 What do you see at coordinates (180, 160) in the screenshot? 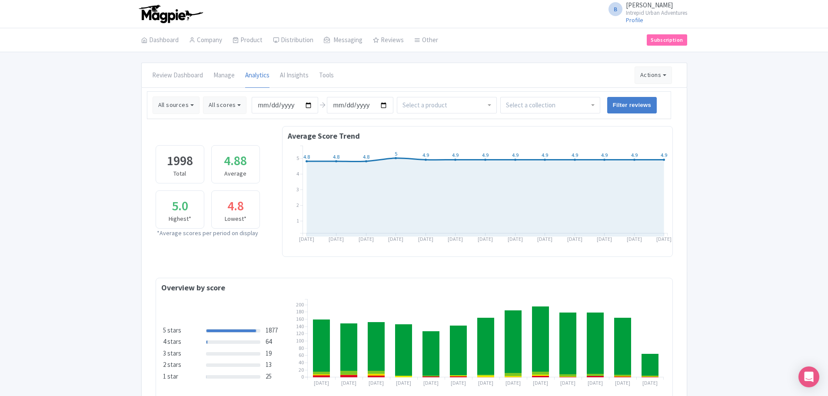
I see `div: 1998` at bounding box center [180, 160].